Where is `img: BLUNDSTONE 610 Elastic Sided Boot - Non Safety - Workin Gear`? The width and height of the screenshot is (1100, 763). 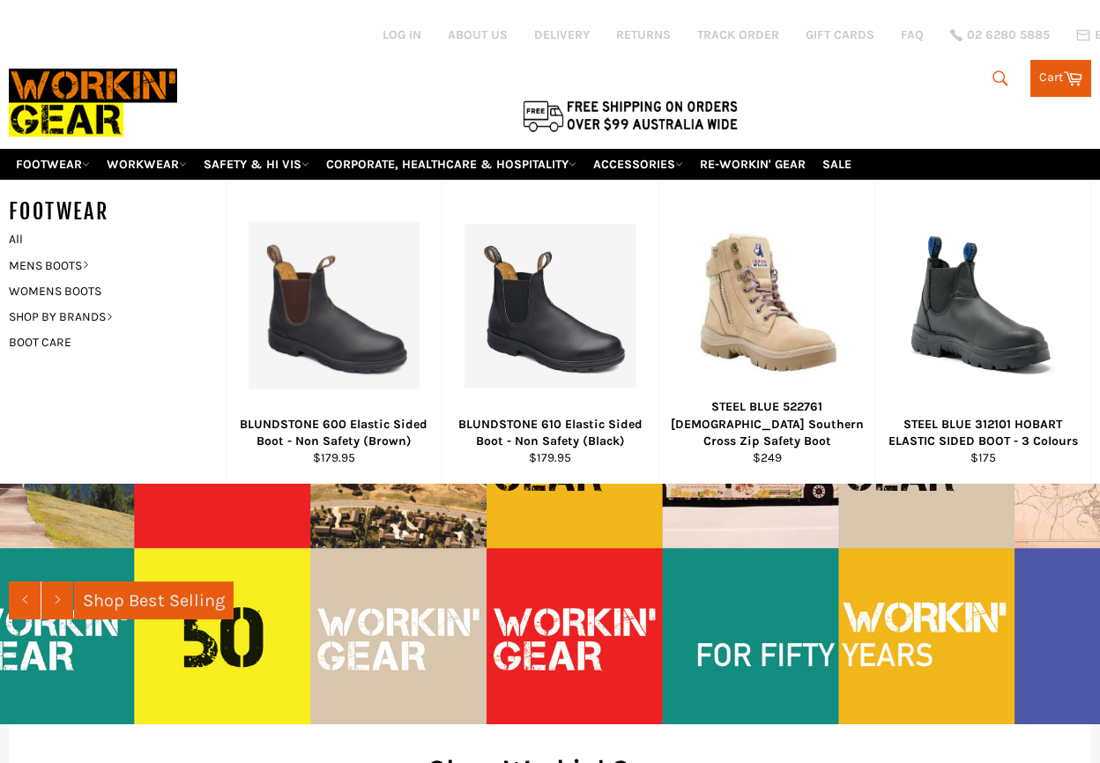
img: BLUNDSTONE 610 Elastic Sided Boot - Non Safety - Workin Gear is located at coordinates (550, 306).